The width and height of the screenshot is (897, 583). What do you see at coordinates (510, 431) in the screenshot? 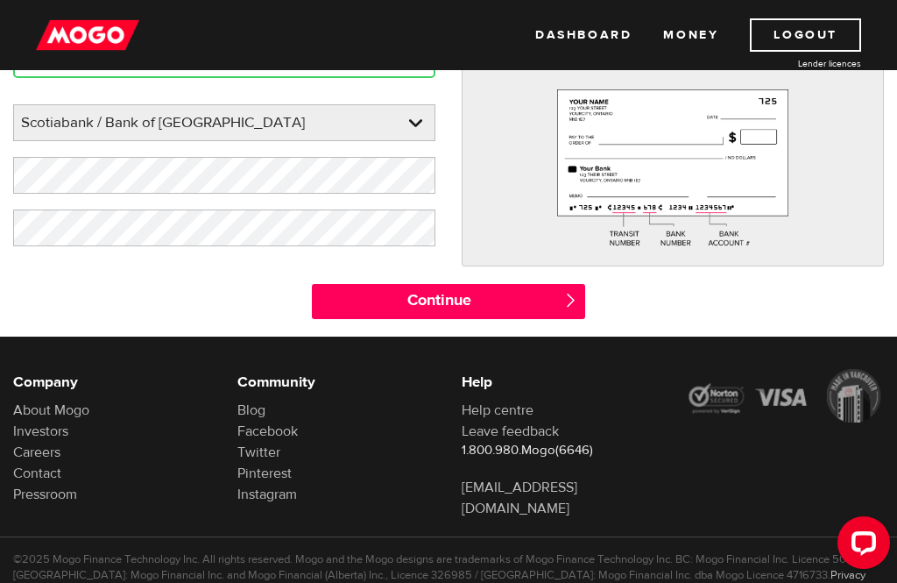
I see `a: Leave feedback` at bounding box center [510, 431].